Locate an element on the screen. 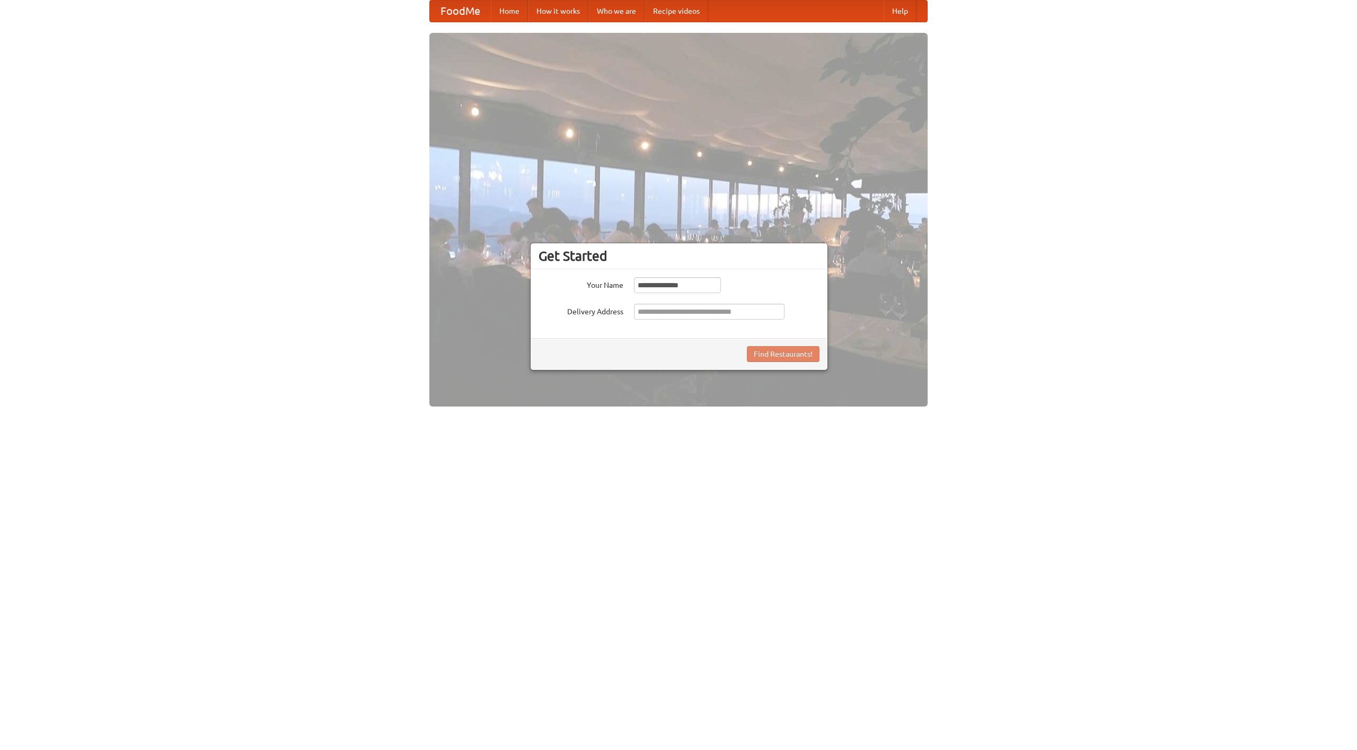 The width and height of the screenshot is (1357, 750). a: Help is located at coordinates (900, 11).